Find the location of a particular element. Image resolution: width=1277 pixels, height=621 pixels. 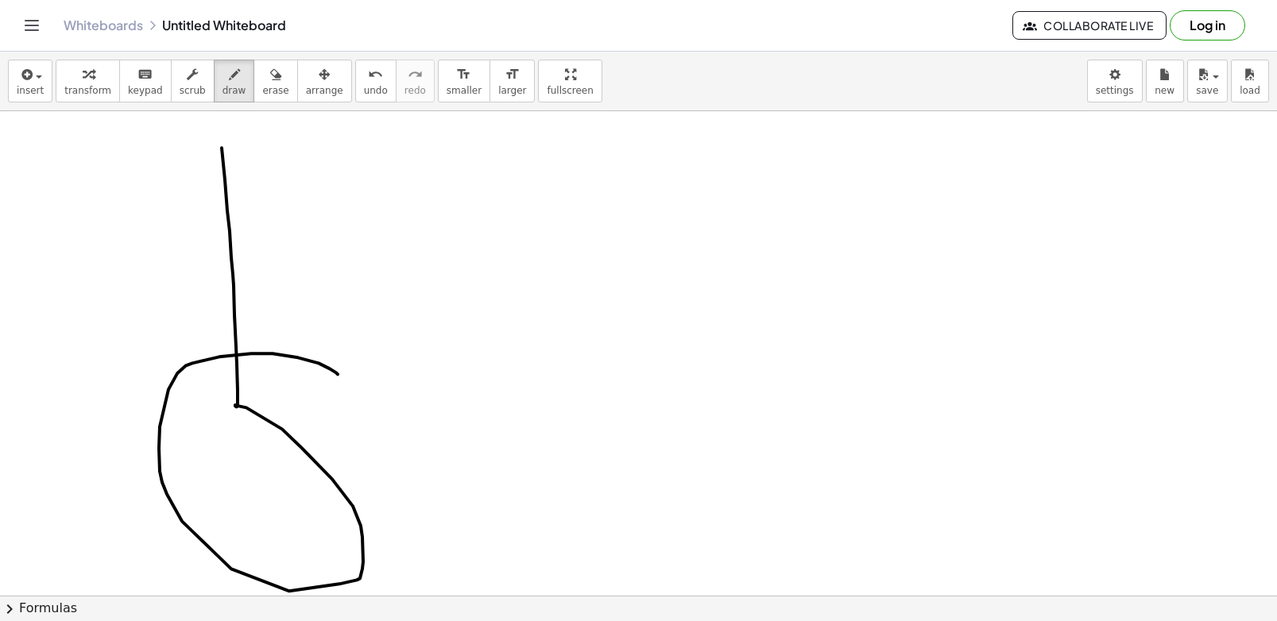

button: format_sizelarger is located at coordinates (512, 81).